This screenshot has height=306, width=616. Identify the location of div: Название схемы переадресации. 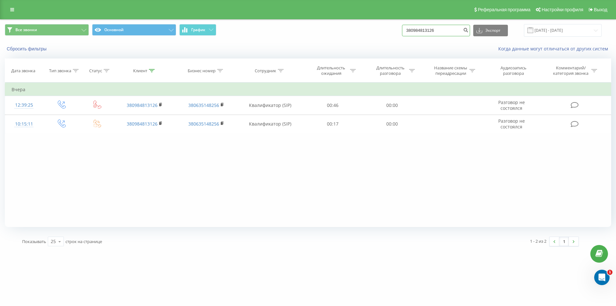
(450, 71).